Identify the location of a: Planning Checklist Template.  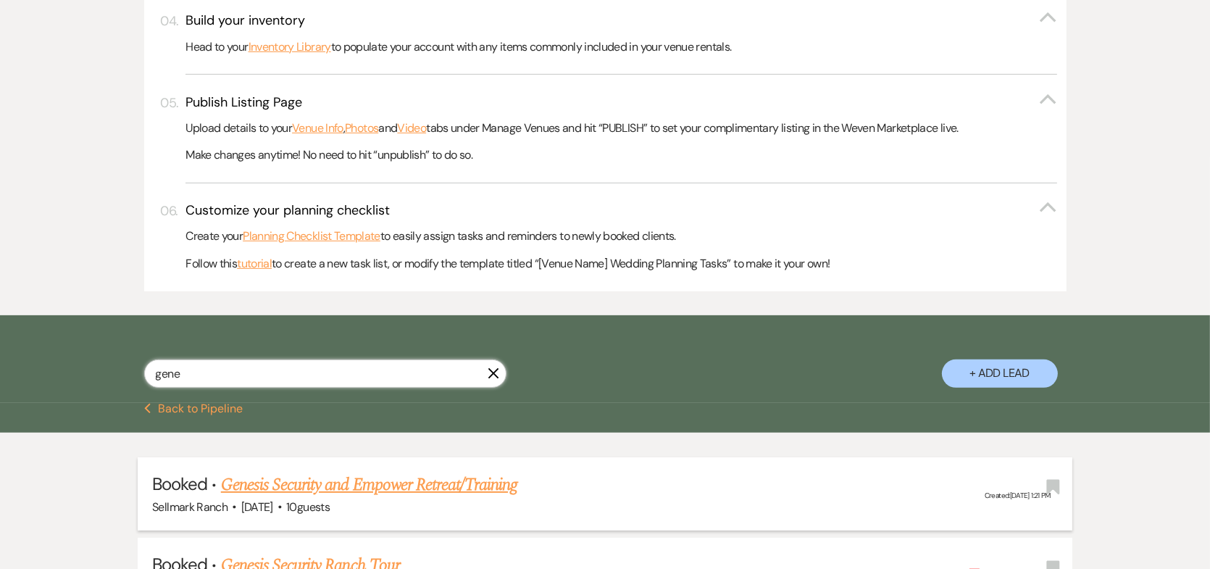
(312, 236).